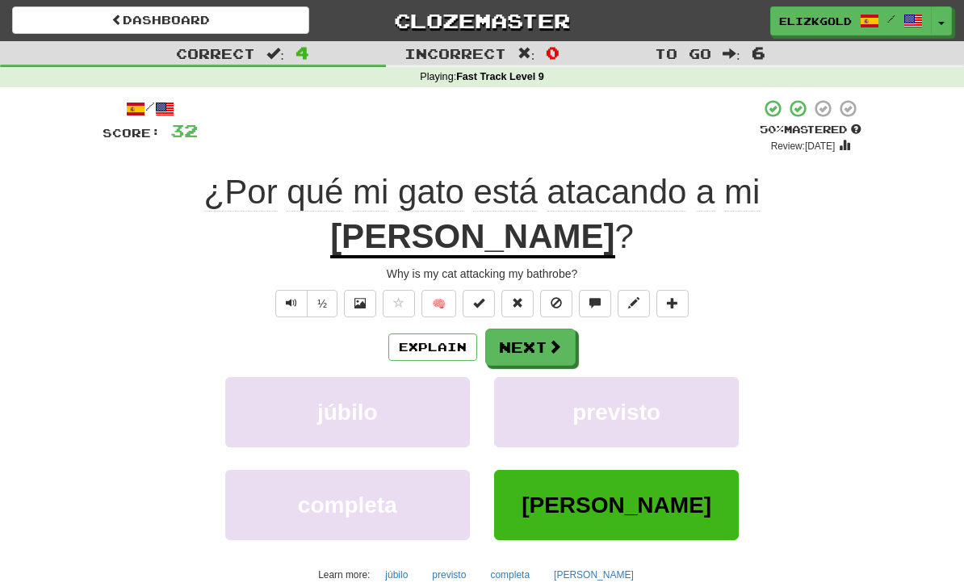 This screenshot has width=964, height=587. Describe the element at coordinates (322, 304) in the screenshot. I see `button: ½` at that location.